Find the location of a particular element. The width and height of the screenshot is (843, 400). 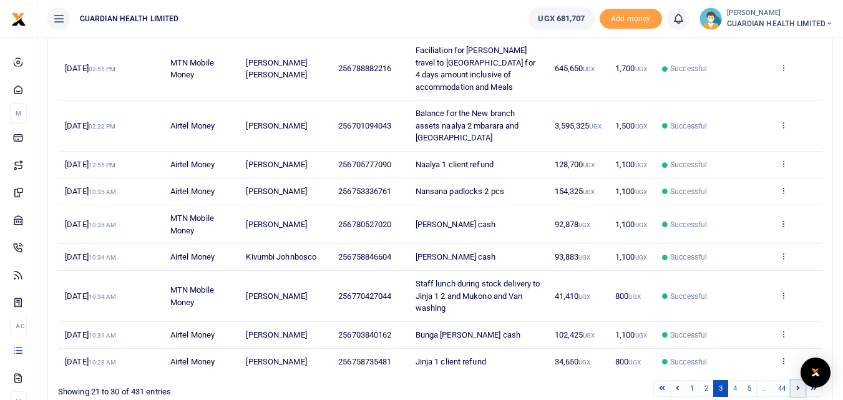

span: 256753336761 is located at coordinates (364, 191).